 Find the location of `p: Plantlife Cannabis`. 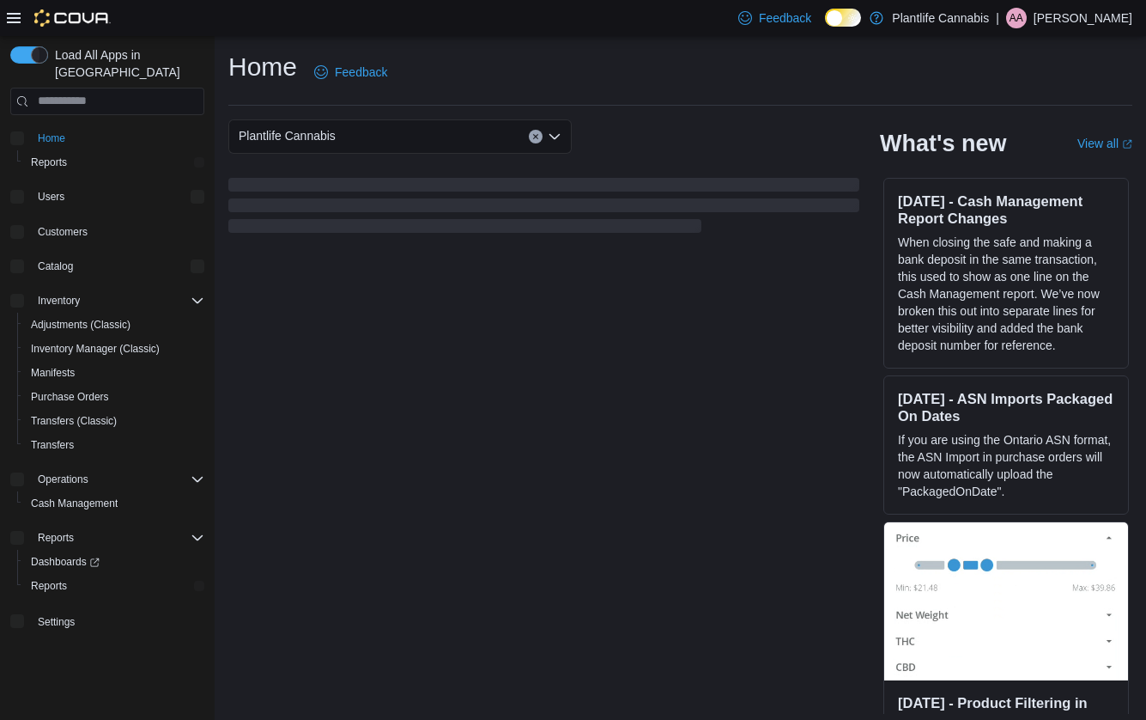

p: Plantlife Cannabis is located at coordinates (940, 18).